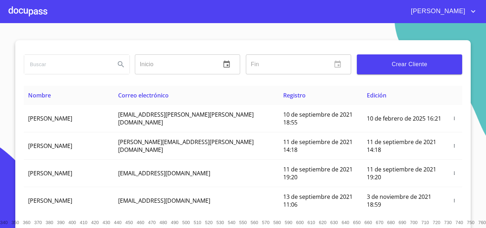 The image size is (486, 228). What do you see at coordinates (152, 222) in the screenshot?
I see `span: 470` at bounding box center [152, 222].